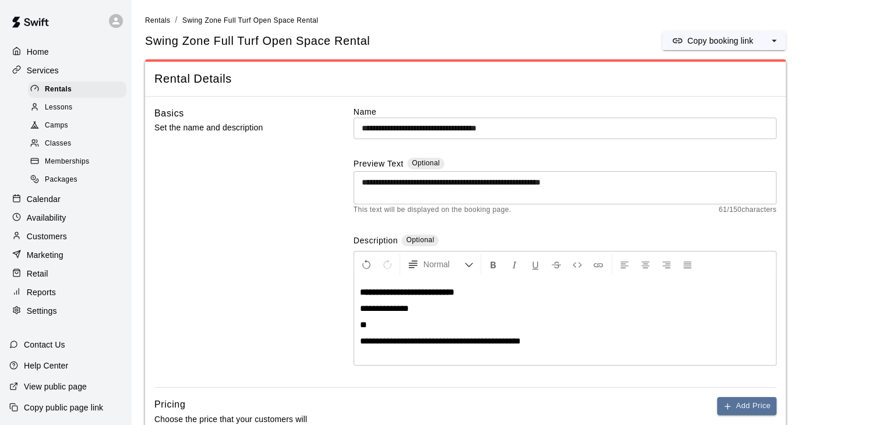 The image size is (886, 425). What do you see at coordinates (65, 52) in the screenshot?
I see `a: Home` at bounding box center [65, 52].